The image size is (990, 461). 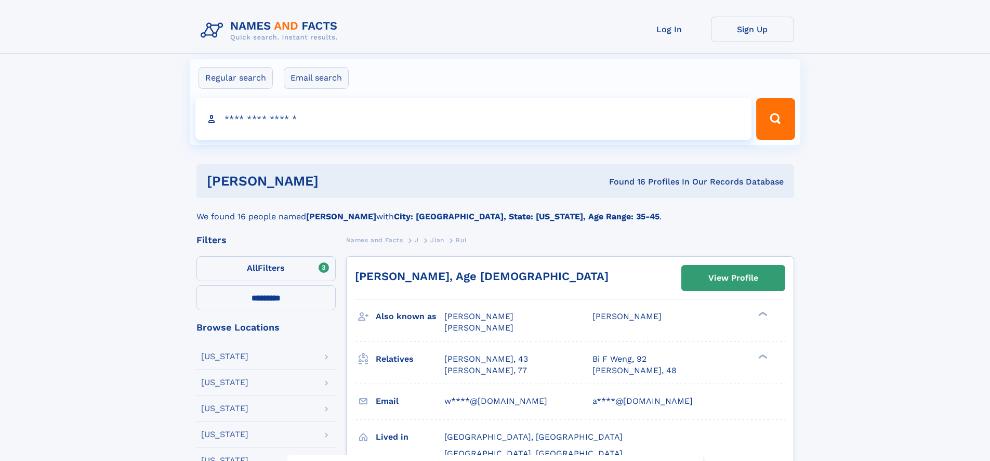 What do you see at coordinates (266, 328) in the screenshot?
I see `div: Browse Locations` at bounding box center [266, 328].